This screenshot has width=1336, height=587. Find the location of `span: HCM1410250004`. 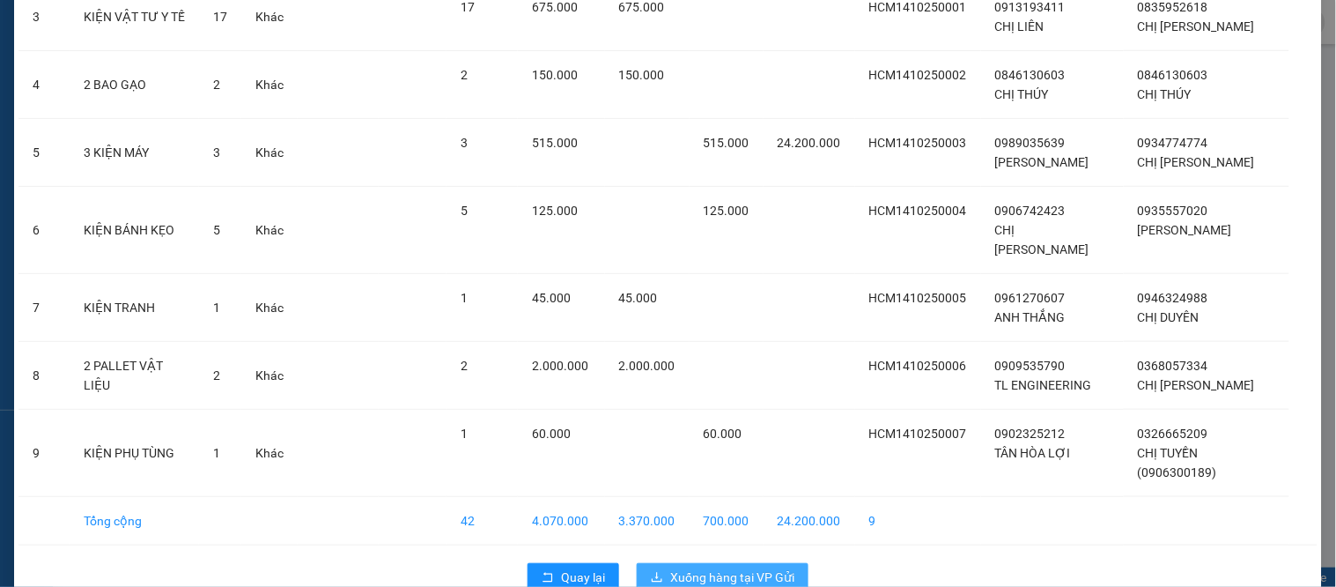

span: HCM1410250004 is located at coordinates (918, 211).